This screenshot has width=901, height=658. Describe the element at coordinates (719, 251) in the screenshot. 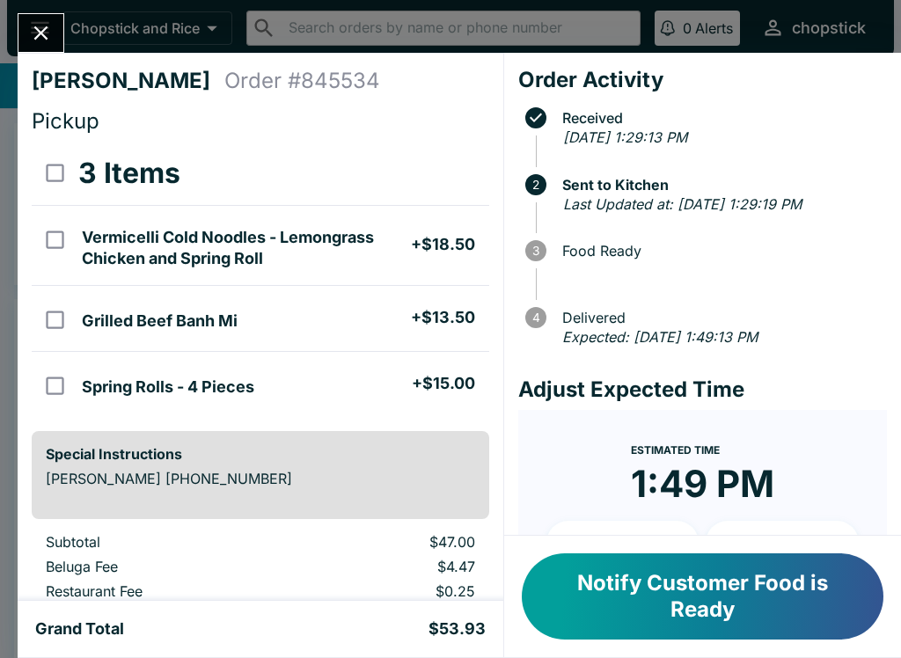

I see `span: Food Ready` at that location.